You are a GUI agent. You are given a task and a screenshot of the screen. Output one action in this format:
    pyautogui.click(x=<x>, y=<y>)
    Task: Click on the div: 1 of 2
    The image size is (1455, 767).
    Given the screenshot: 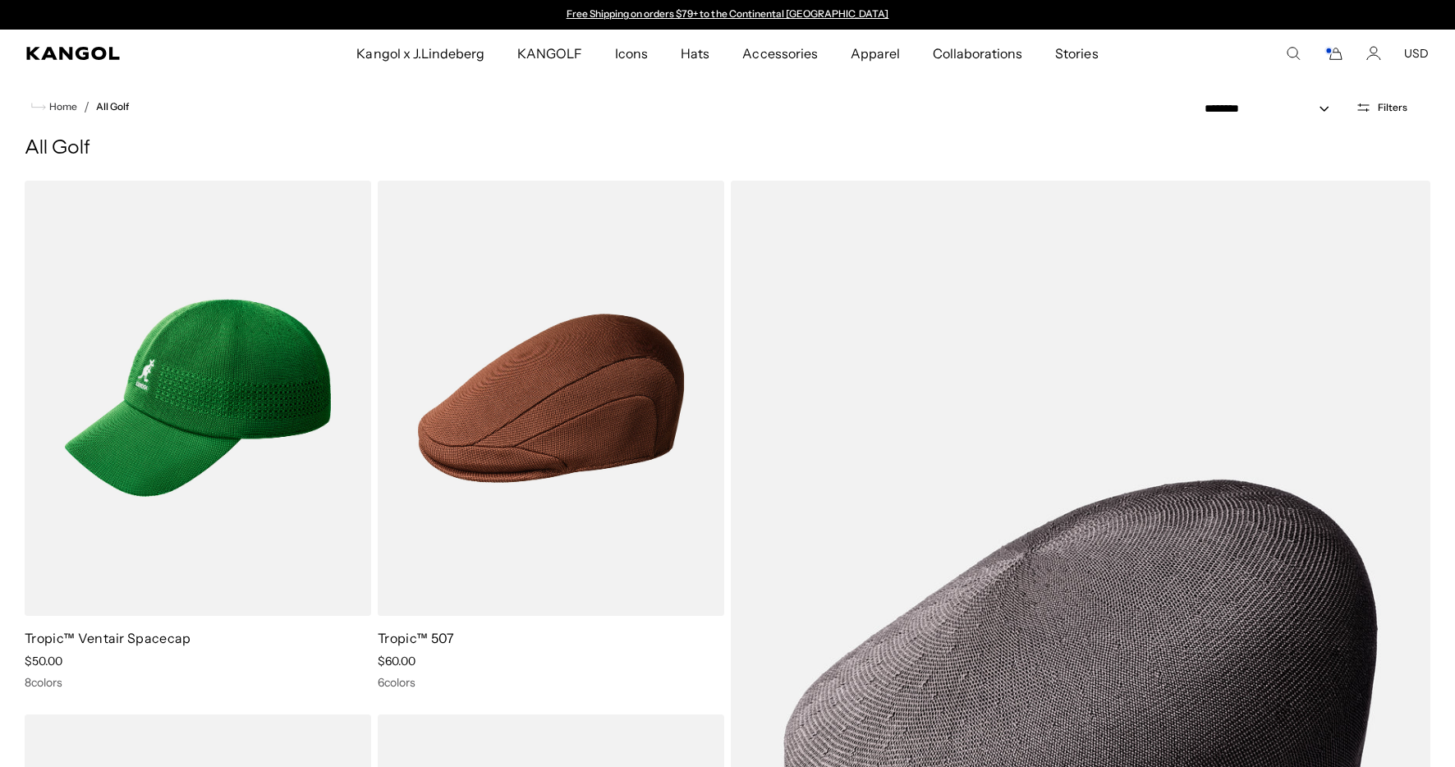 What is the action you would take?
    pyautogui.click(x=727, y=15)
    